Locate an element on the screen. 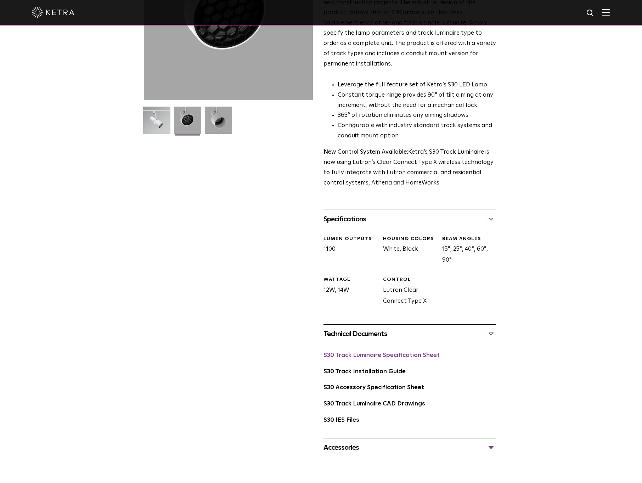 The image size is (642, 483). div: WATTAGE is located at coordinates (350, 280).